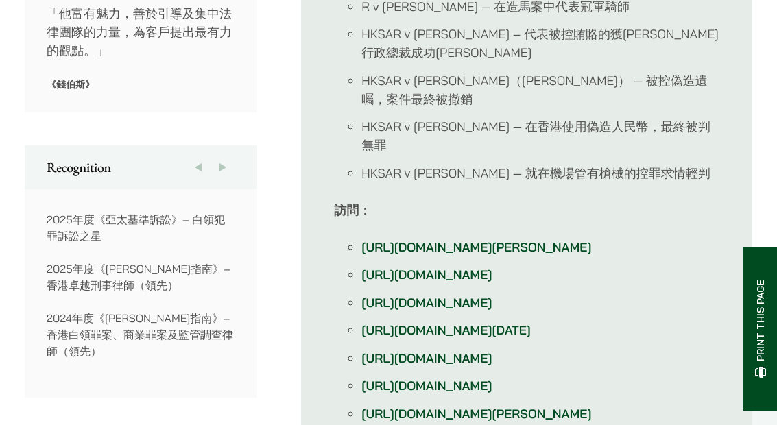 This screenshot has width=777, height=425. Describe the element at coordinates (198, 167) in the screenshot. I see `button: Previous` at that location.